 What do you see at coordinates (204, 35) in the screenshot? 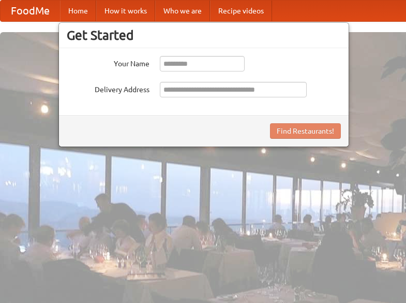
I see `h3: Get Started` at bounding box center [204, 35].